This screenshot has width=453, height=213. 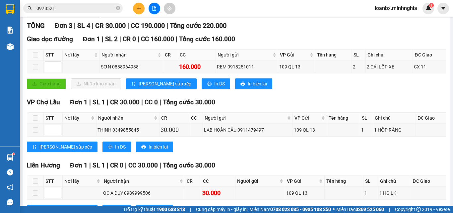 What do you see at coordinates (10, 187) in the screenshot?
I see `span: notification` at bounding box center [10, 187].